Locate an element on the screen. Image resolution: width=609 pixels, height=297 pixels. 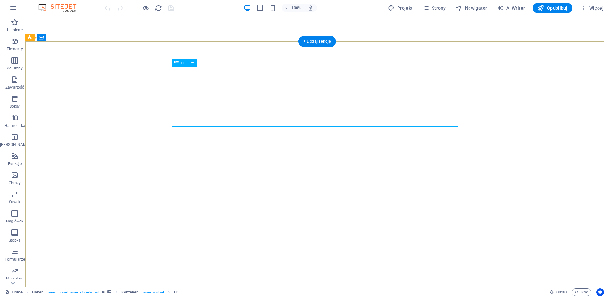
p: Funkcje is located at coordinates (15, 164).